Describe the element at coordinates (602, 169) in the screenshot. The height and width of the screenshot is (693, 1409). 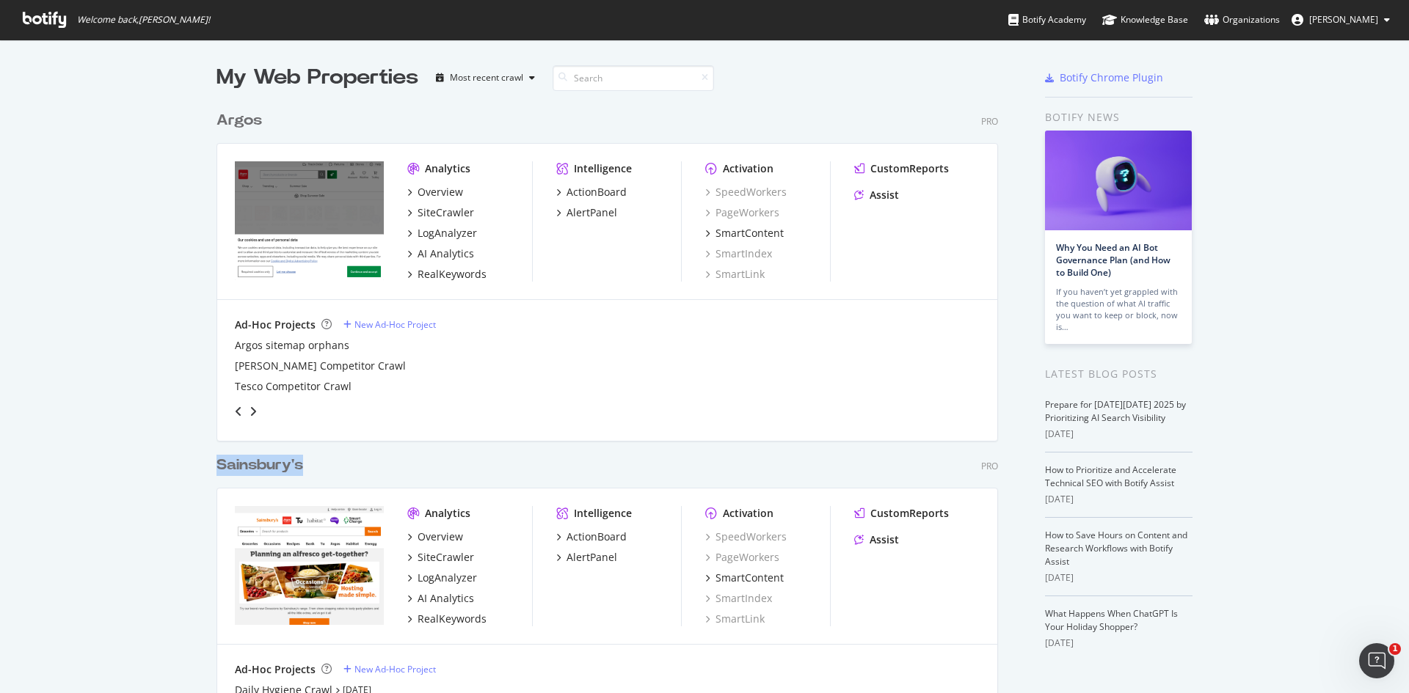
I see `div: Intelligence` at that location.